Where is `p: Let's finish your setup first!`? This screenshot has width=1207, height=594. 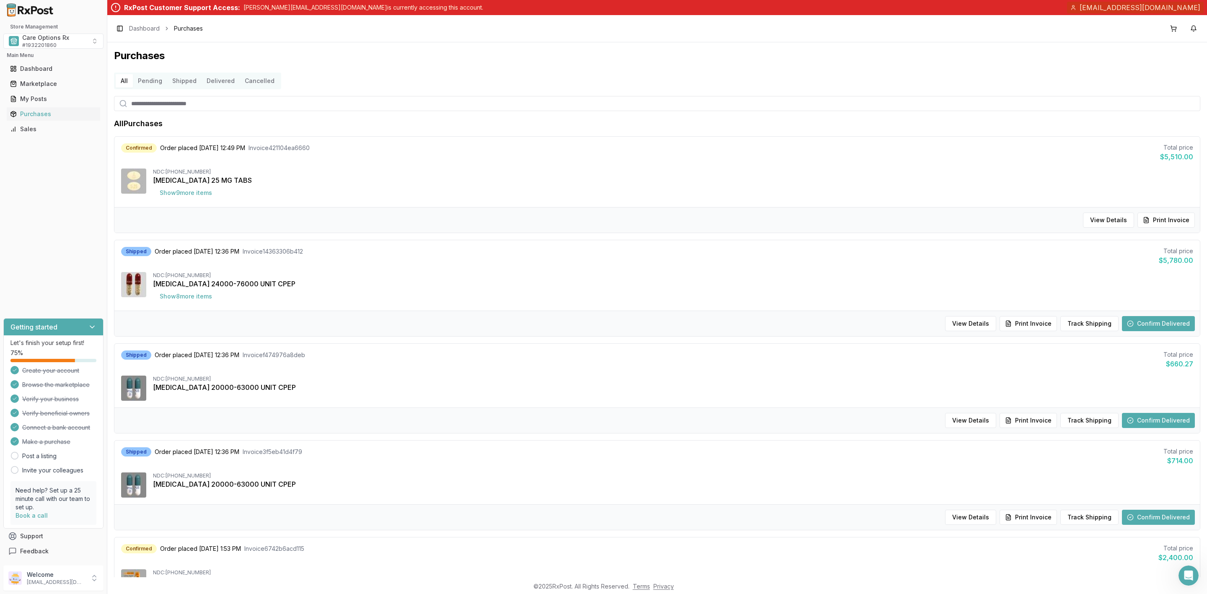 p: Let's finish your setup first! is located at coordinates (53, 343).